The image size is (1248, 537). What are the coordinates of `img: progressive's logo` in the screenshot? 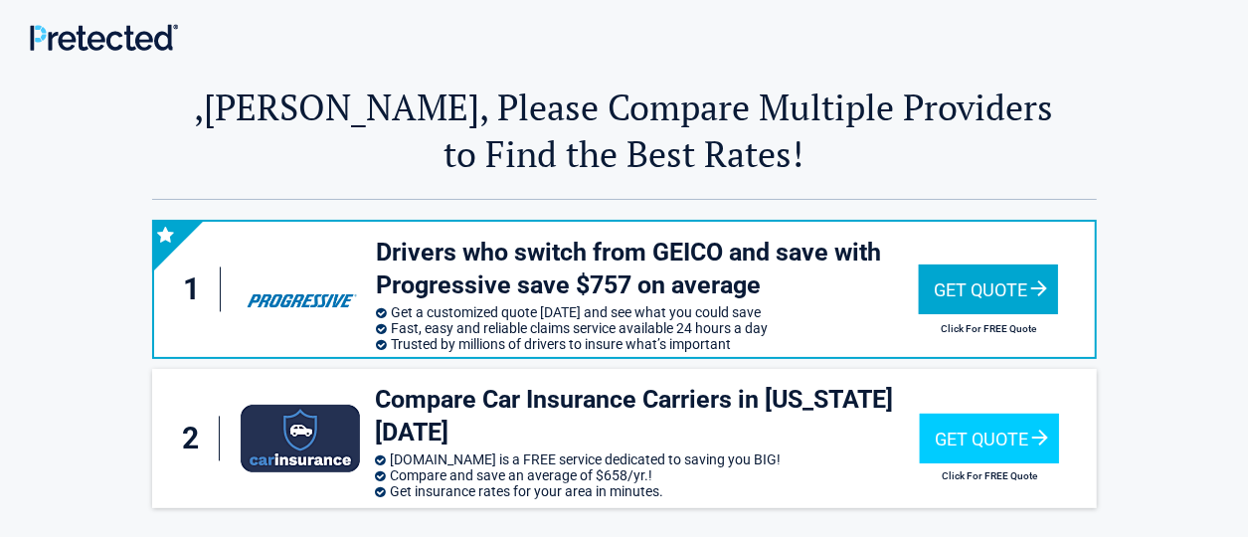 It's located at (301, 289).